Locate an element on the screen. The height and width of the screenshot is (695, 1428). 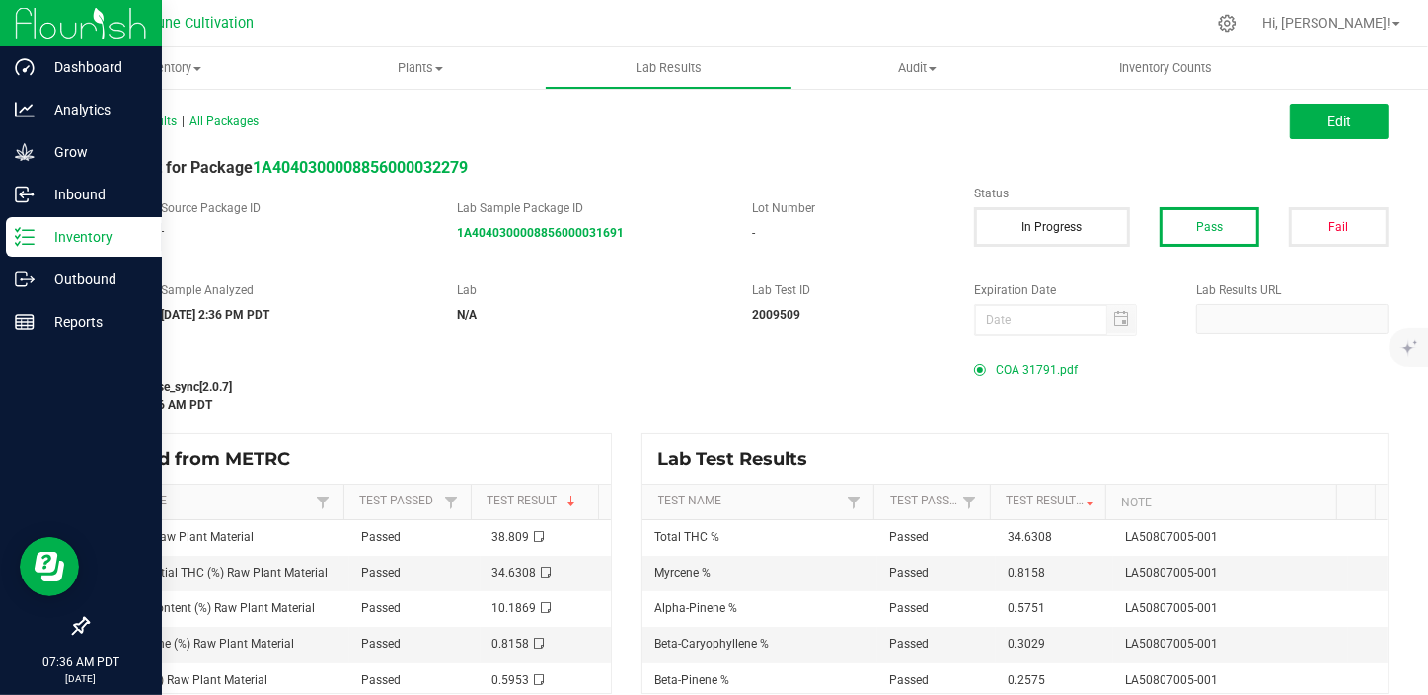
span: COA 31791.pdf is located at coordinates (1036, 370).